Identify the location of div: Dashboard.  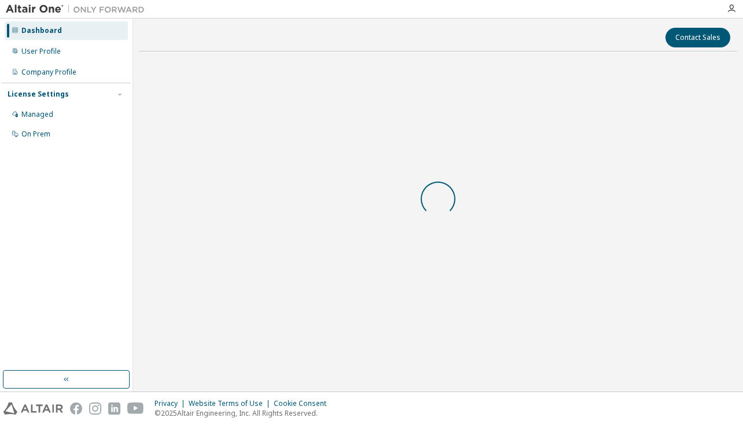
(42, 31).